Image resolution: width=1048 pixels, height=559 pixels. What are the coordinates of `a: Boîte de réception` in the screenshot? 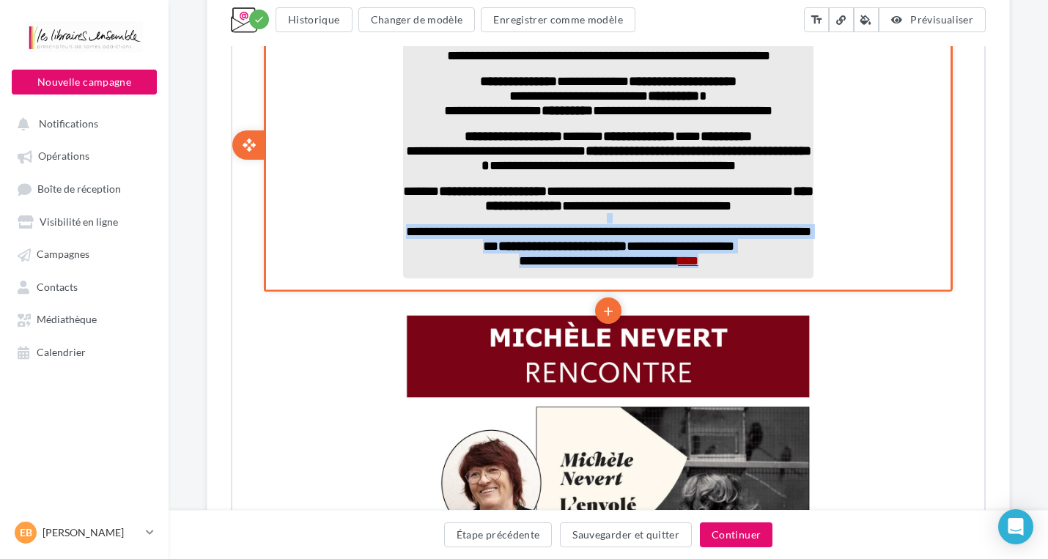 It's located at (84, 188).